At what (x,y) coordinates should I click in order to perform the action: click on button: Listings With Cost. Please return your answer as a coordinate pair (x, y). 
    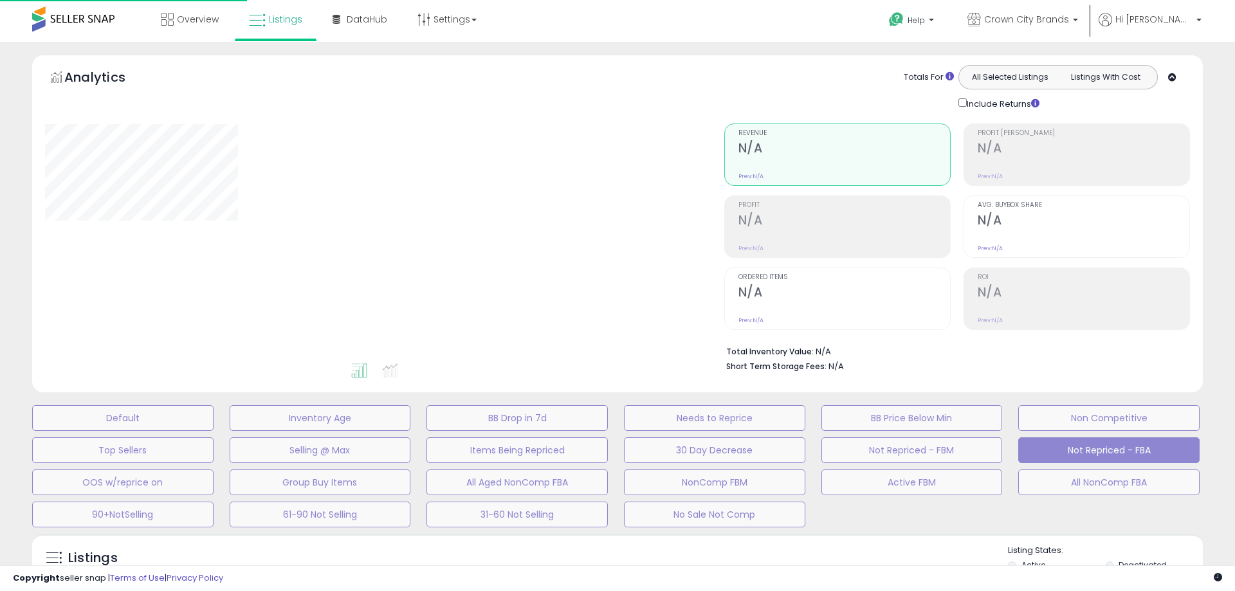
    Looking at the image, I should click on (1105, 77).